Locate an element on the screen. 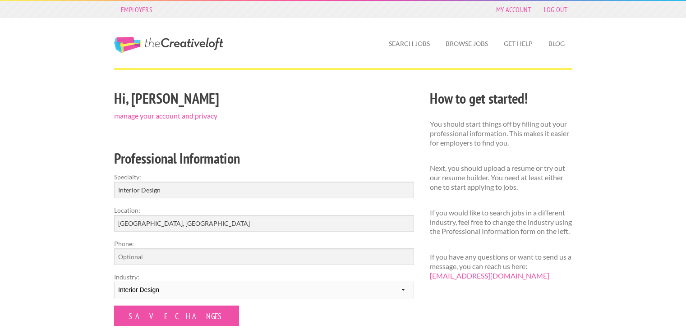 This screenshot has height=329, width=686. p: You should start things off by filling out your professional information. This makes it easier fo... is located at coordinates (500, 133).